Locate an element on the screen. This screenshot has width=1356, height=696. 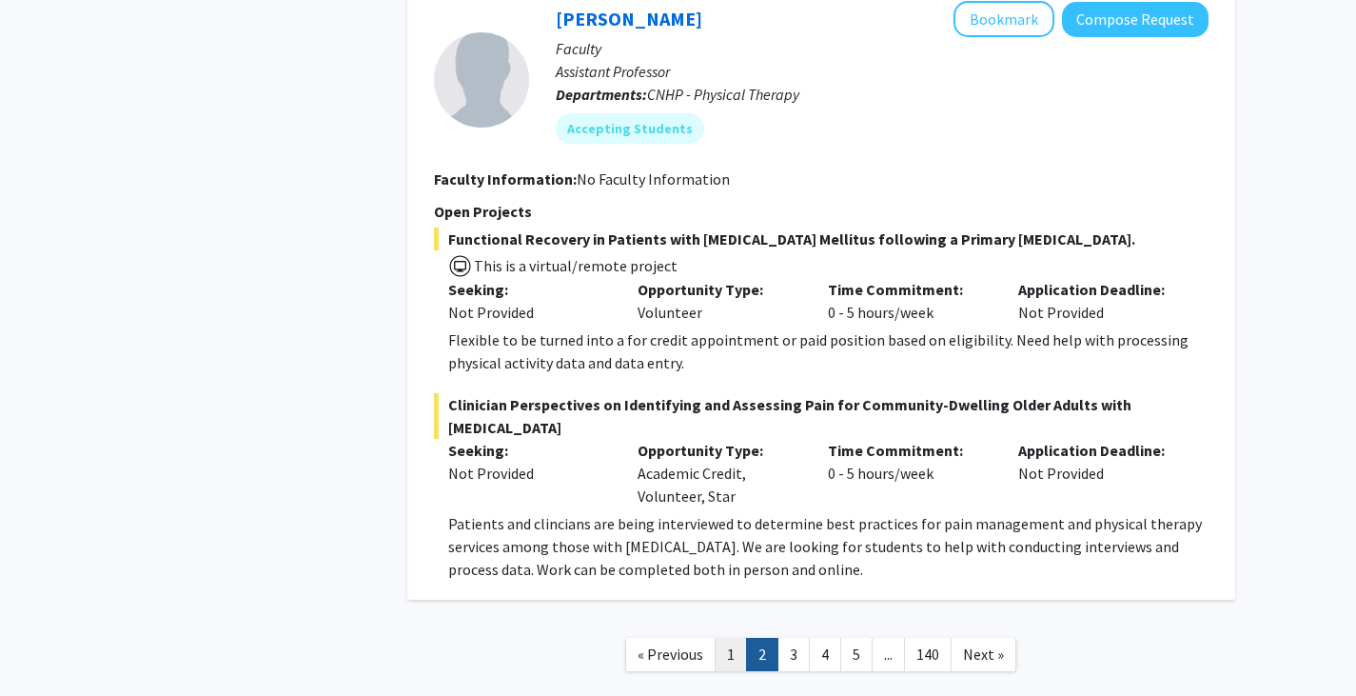
span: « Previous is located at coordinates (670, 654).